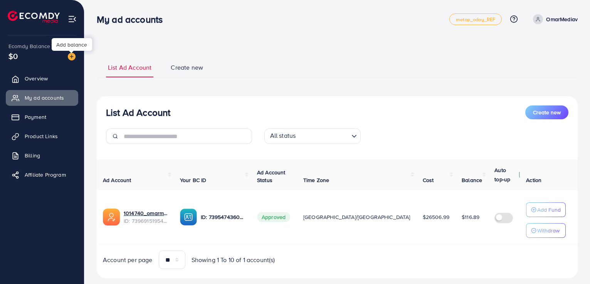 The height and width of the screenshot is (284, 590). Describe the element at coordinates (34, 17) in the screenshot. I see `a: logo` at that location.